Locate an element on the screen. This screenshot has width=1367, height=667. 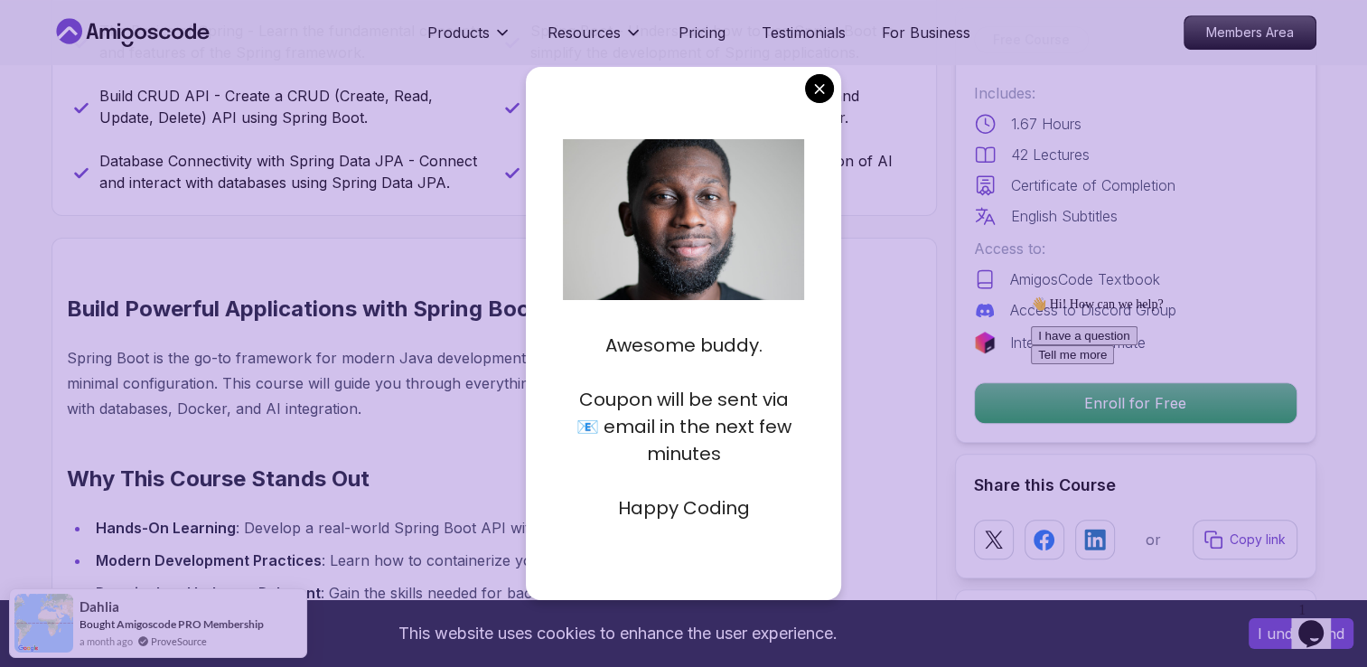
p: IntelliJ IDEA Ultimate is located at coordinates (1078, 342).